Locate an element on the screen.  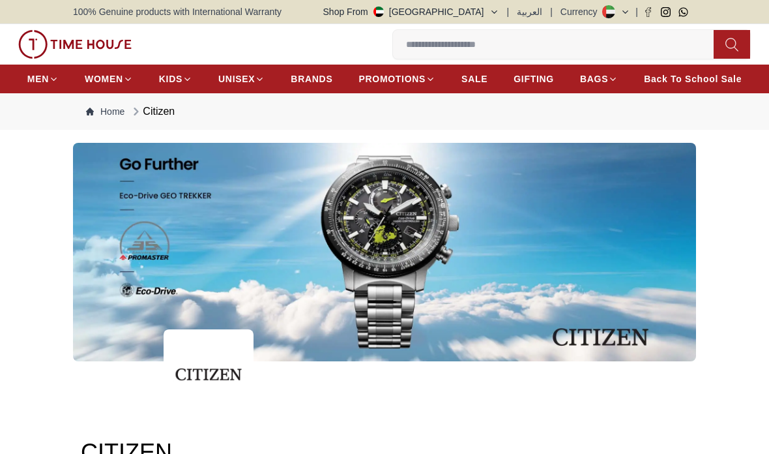
a: SALE is located at coordinates (475, 79).